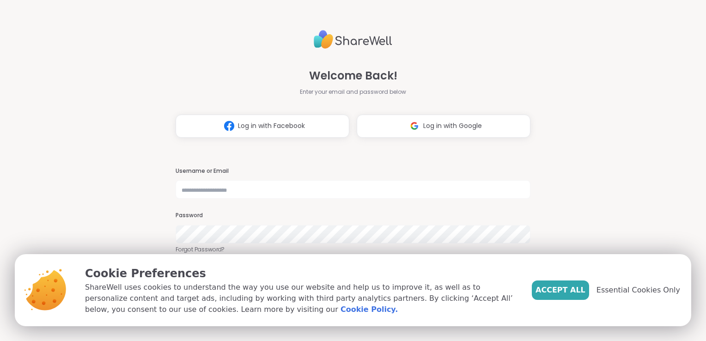  What do you see at coordinates (369, 309) in the screenshot?
I see `a: Cookie Policy.` at bounding box center [369, 309].